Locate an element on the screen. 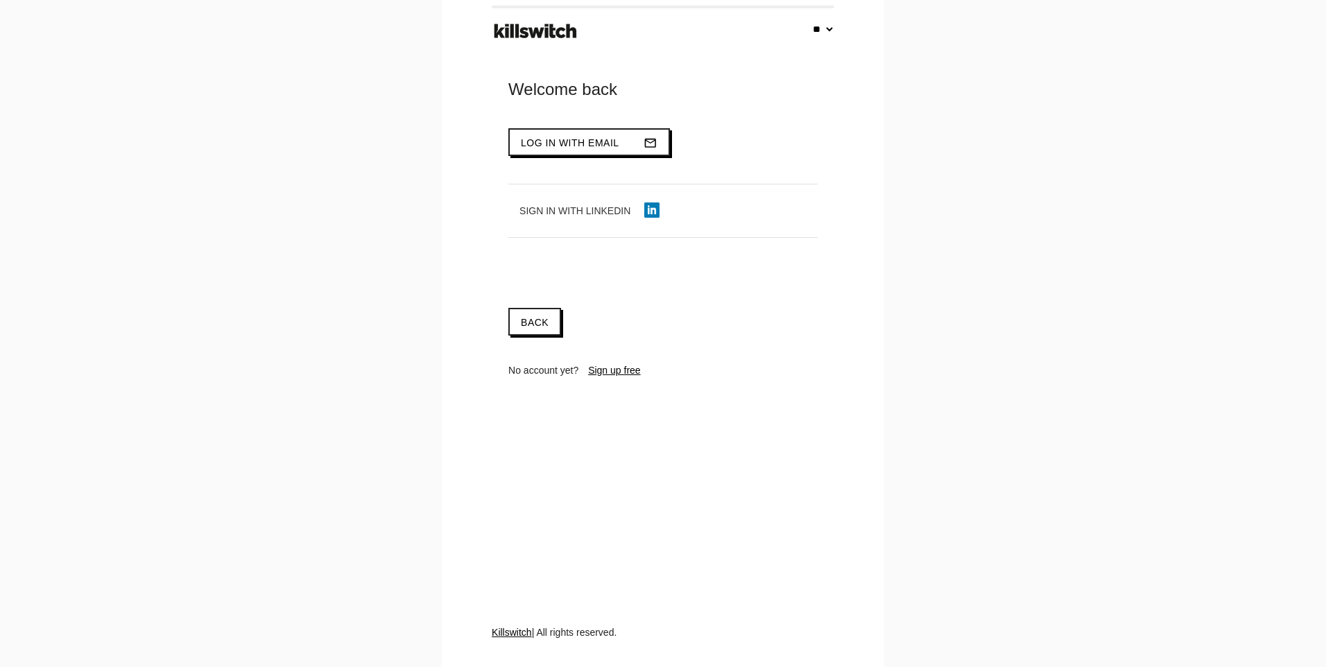  button: Sign in with LinkedIn is located at coordinates (590, 211).